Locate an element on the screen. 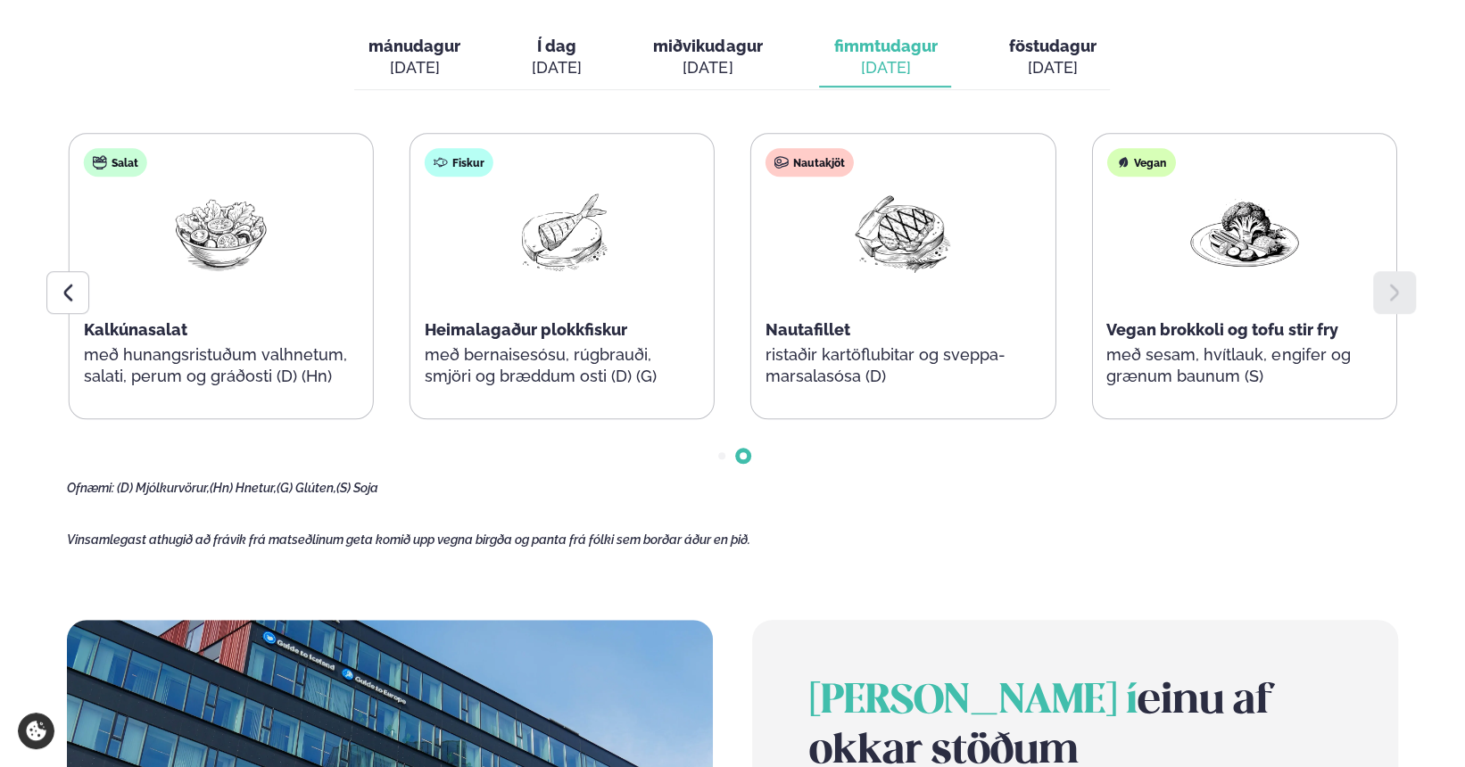 This screenshot has width=1465, height=767. span: (Hn) Hnetur, is located at coordinates (243, 488).